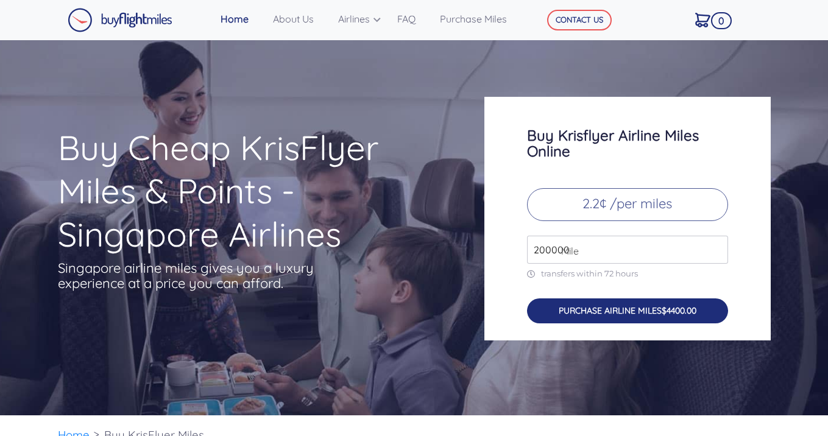 This screenshot has height=436, width=828. What do you see at coordinates (722, 21) in the screenshot?
I see `span: 0` at bounding box center [722, 21].